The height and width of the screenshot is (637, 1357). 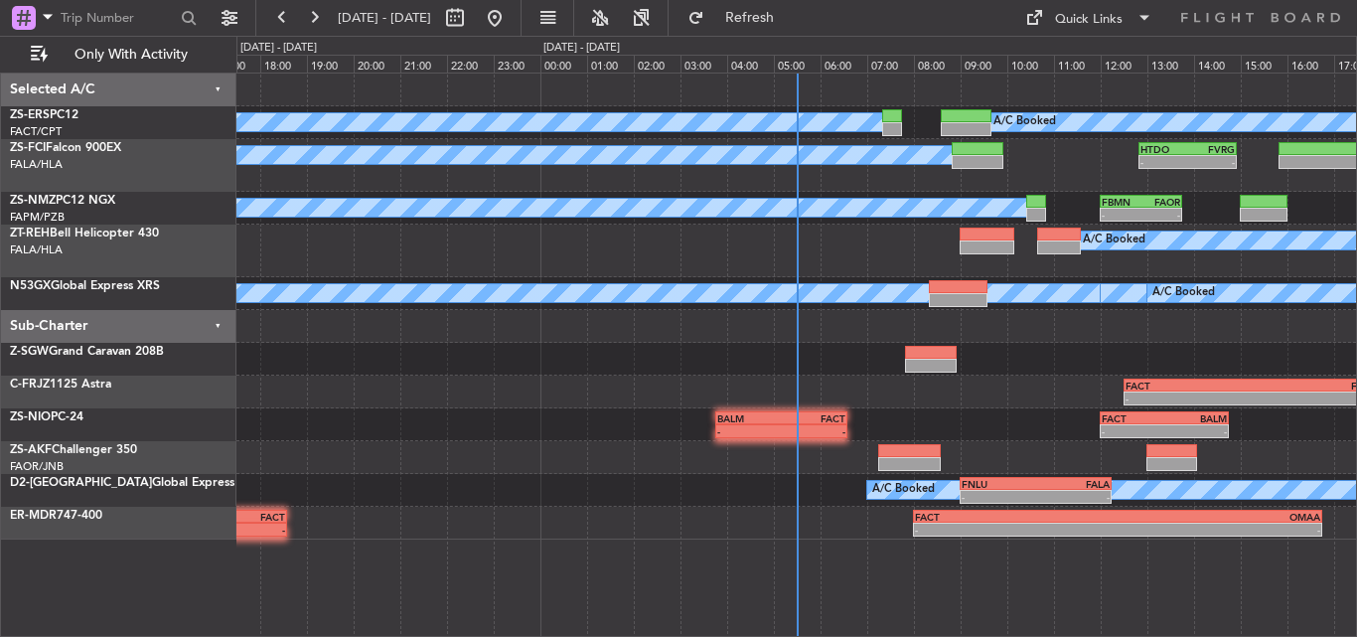 I want to click on div: 00:00, so click(x=563, y=64).